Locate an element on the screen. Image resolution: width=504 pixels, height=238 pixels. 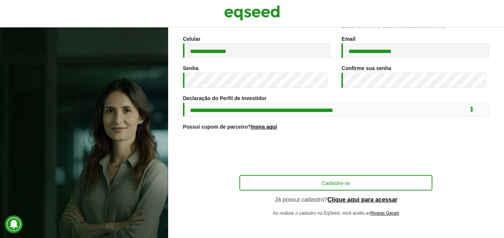
label: Confirme sua senha is located at coordinates (367, 68).